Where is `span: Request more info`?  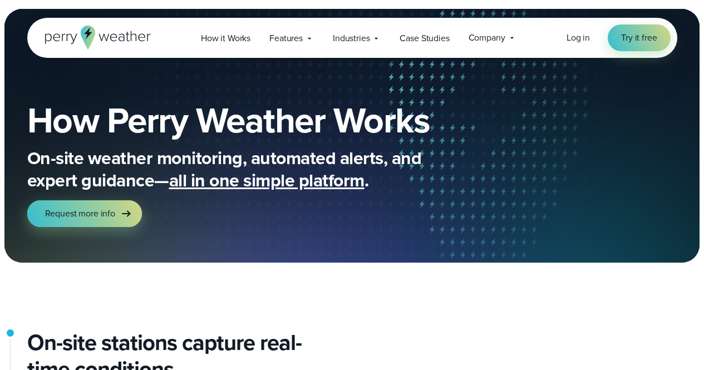 span: Request more info is located at coordinates (80, 214).